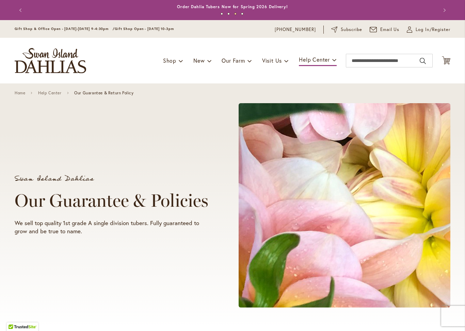 The image size is (465, 331). I want to click on a: store logo, so click(50, 61).